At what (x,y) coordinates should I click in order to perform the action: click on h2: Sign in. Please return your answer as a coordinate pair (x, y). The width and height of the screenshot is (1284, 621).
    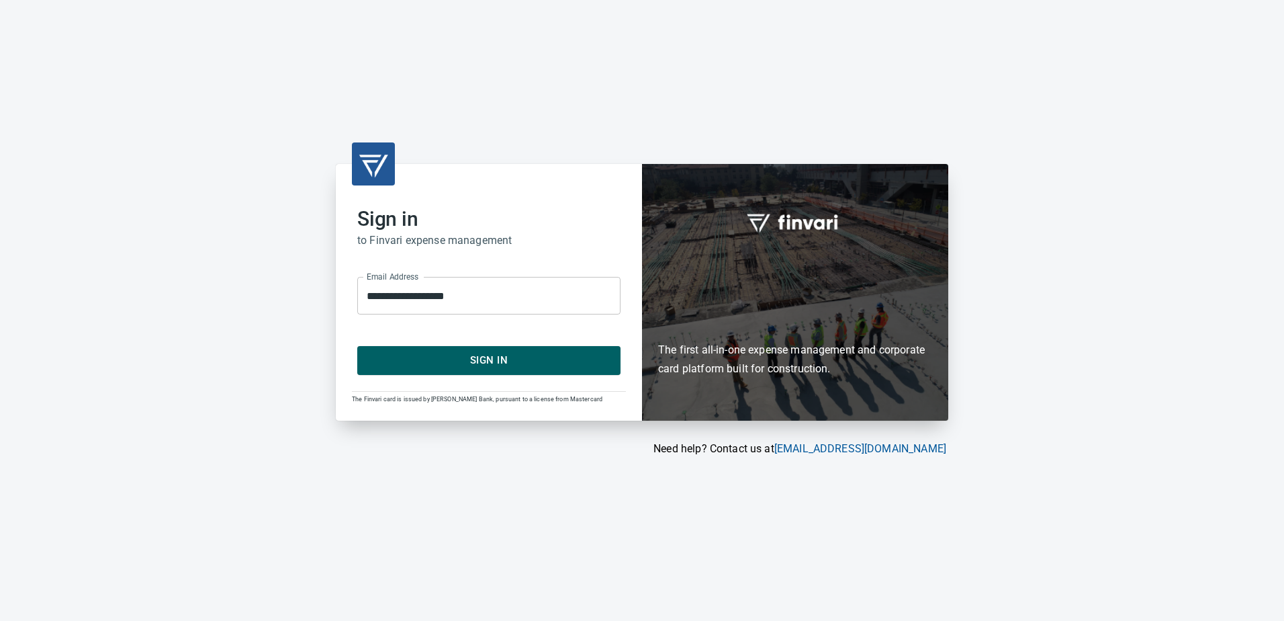
    Looking at the image, I should click on (489, 219).